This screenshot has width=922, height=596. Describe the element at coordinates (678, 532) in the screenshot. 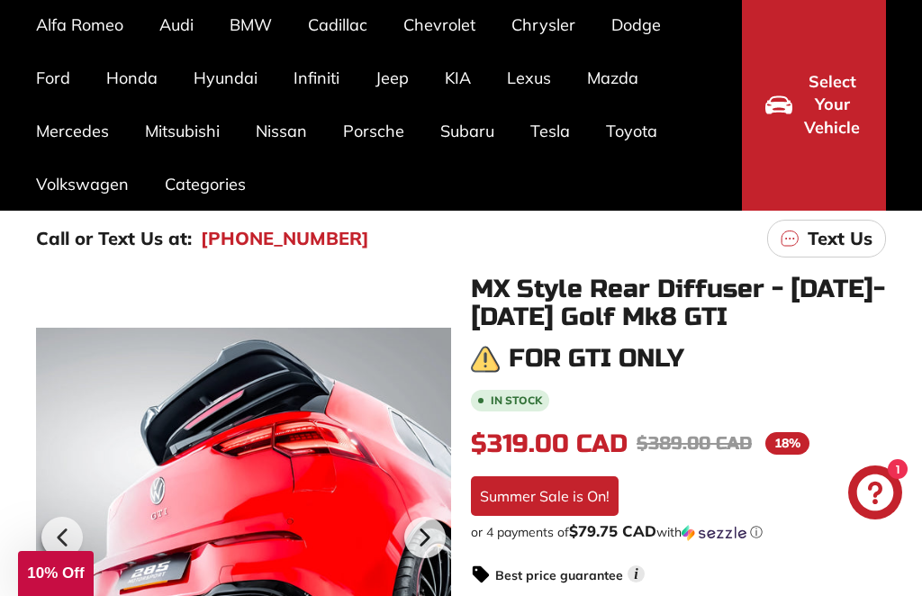

I see `div: or 4 payments of with` at that location.